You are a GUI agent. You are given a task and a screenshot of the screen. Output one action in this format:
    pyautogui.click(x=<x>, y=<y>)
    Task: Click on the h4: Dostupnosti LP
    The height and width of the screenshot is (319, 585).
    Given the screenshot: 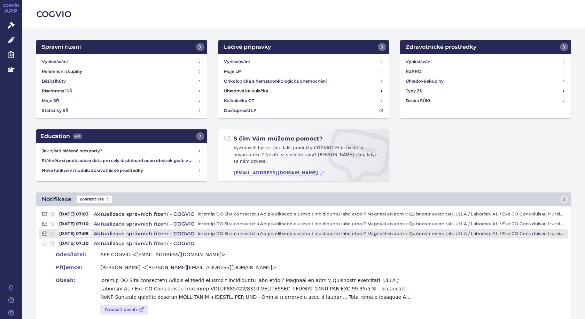 What is the action you would take?
    pyautogui.click(x=240, y=110)
    